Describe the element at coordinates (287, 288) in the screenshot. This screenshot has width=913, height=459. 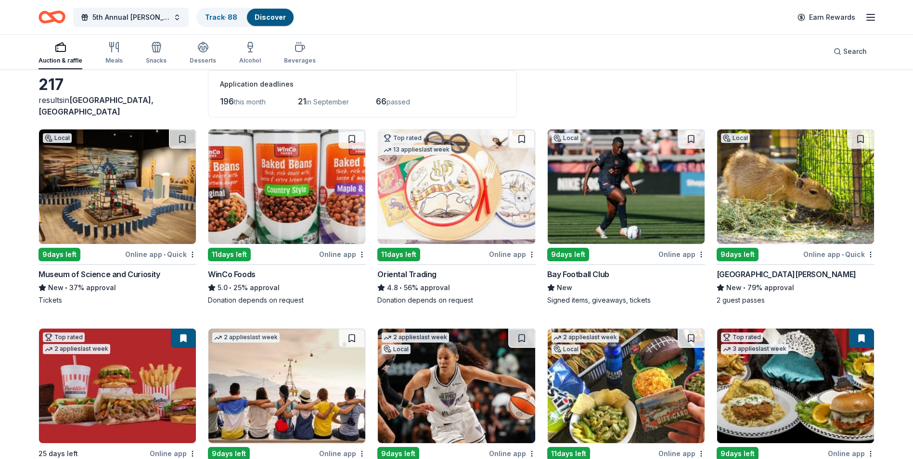
I see `div: 25% approval` at that location.